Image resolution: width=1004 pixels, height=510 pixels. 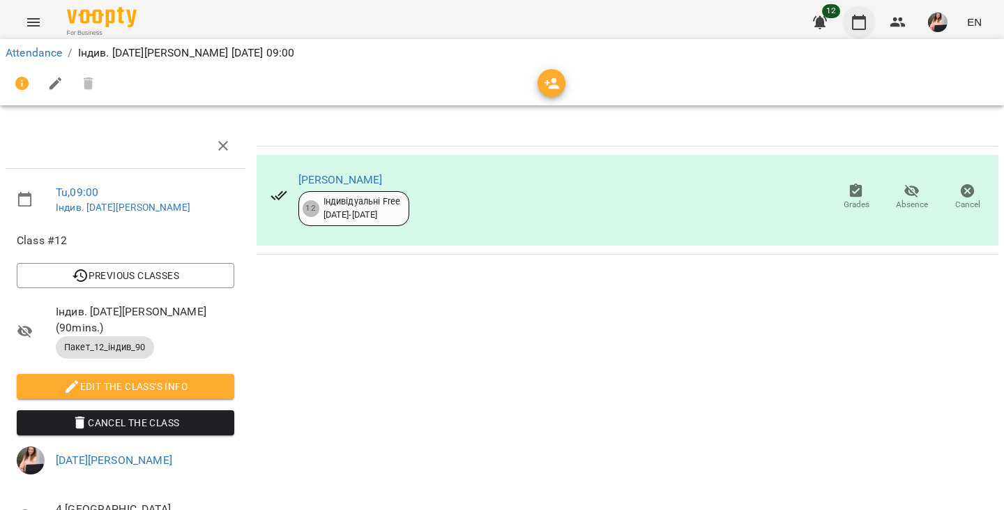 What do you see at coordinates (125, 422) in the screenshot?
I see `span: Cancel the class` at bounding box center [125, 422].